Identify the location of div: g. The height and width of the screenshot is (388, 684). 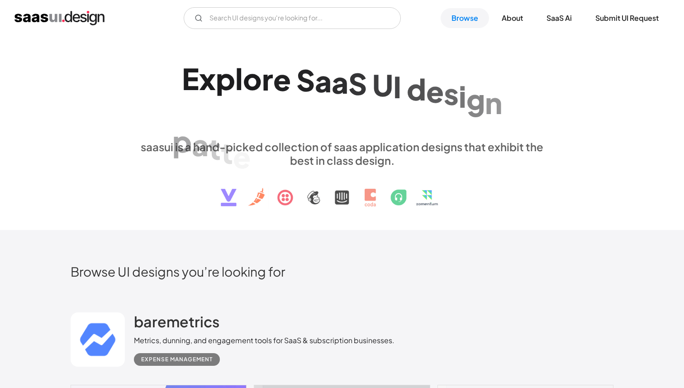
(476, 99).